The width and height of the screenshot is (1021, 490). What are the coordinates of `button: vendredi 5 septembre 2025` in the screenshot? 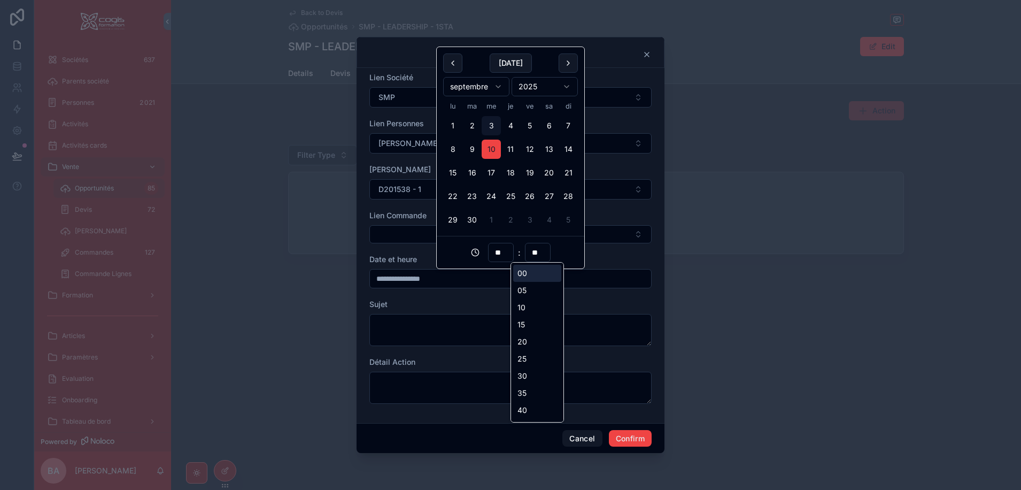 It's located at (530, 126).